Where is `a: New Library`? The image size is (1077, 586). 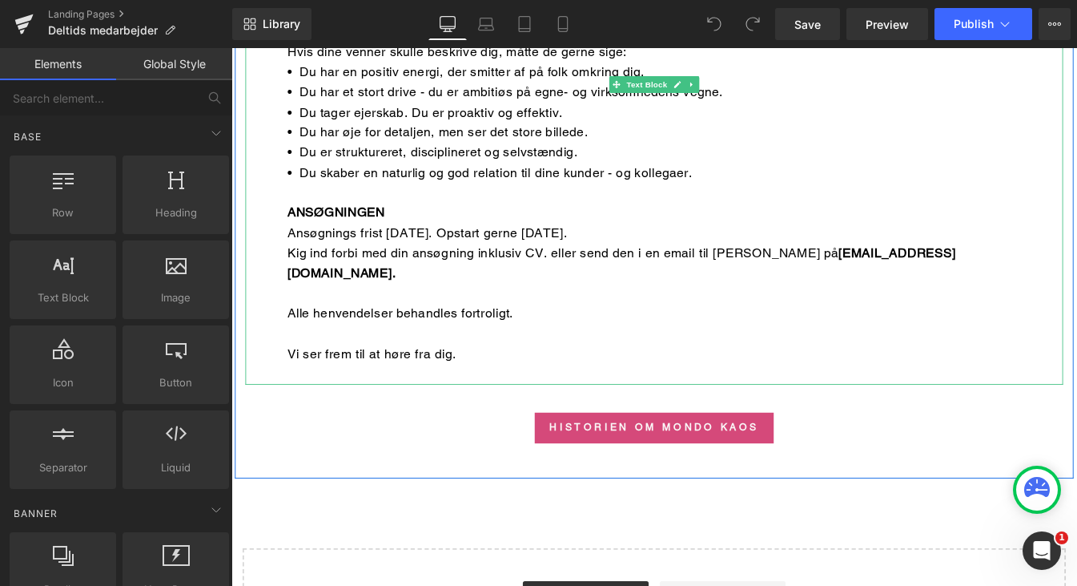
a: New Library is located at coordinates (272, 24).